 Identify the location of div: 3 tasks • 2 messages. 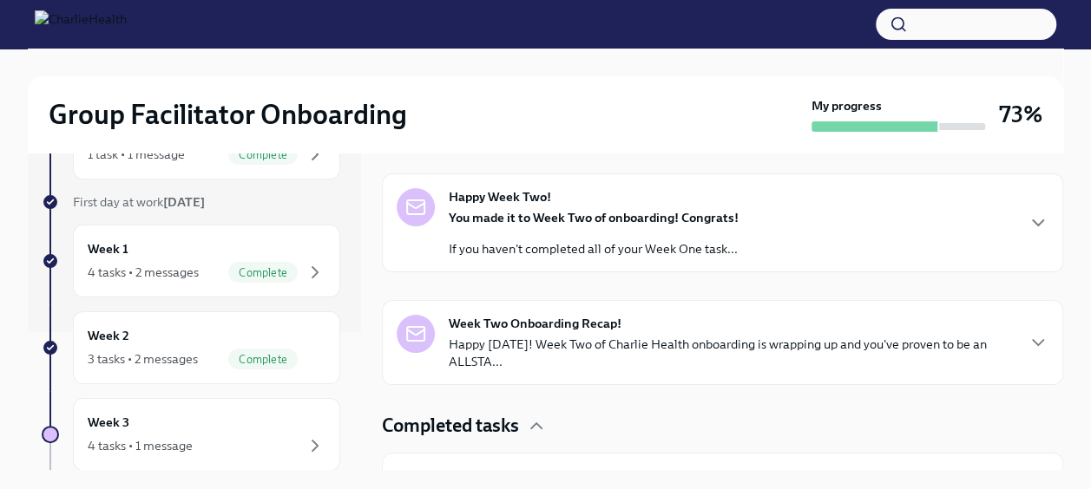
(142, 359).